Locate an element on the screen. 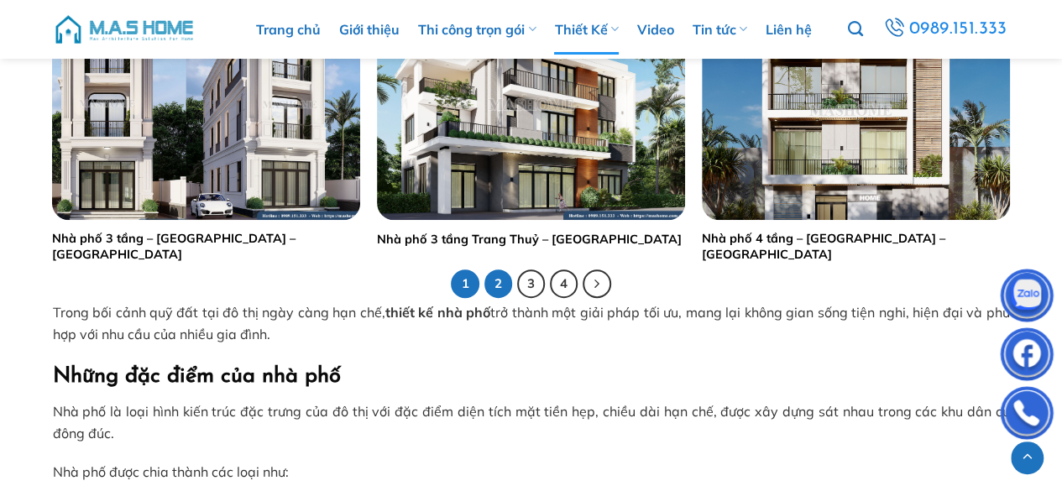  a: Lên đầu trang is located at coordinates (1026, 457).